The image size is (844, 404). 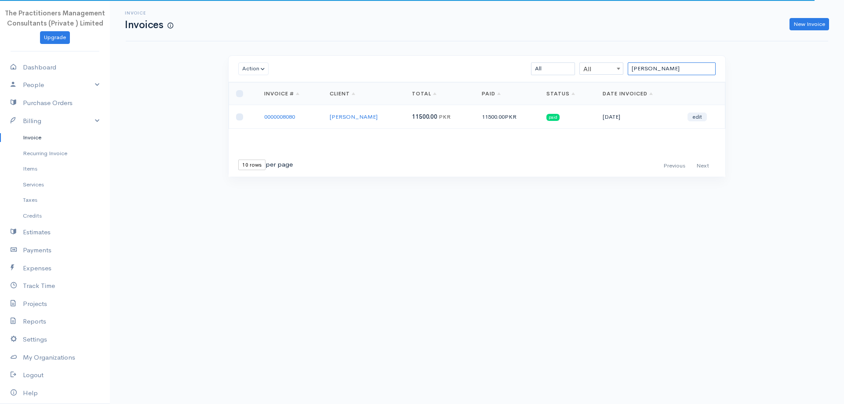 What do you see at coordinates (809, 24) in the screenshot?
I see `a: New Invoice` at bounding box center [809, 24].